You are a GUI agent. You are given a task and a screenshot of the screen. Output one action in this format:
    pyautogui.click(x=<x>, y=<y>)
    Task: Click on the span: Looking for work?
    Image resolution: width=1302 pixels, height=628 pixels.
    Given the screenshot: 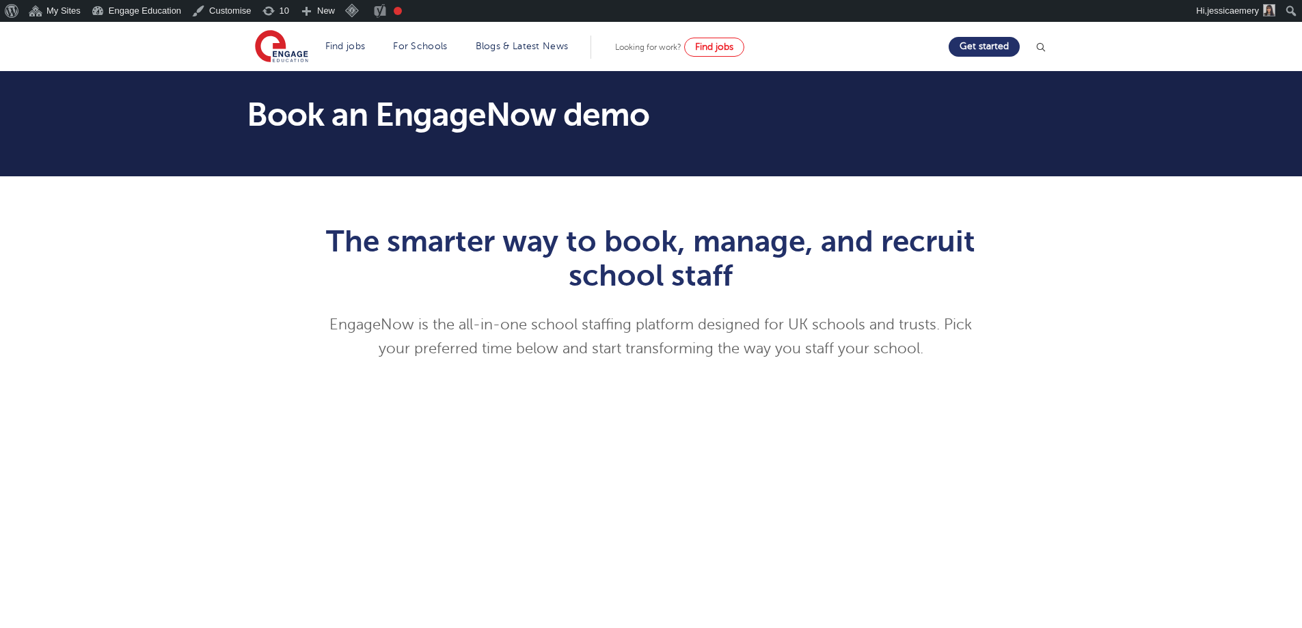 What is the action you would take?
    pyautogui.click(x=648, y=47)
    